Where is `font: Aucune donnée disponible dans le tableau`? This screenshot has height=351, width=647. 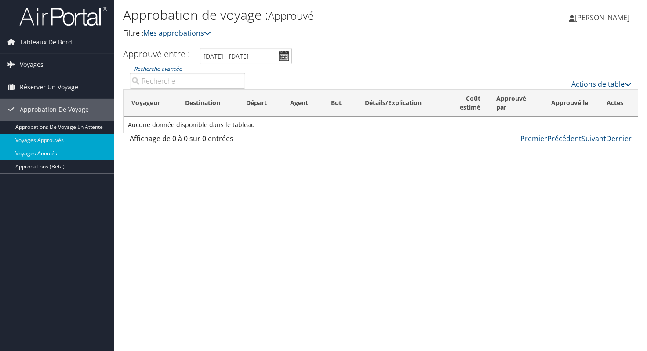 font: Aucune donnée disponible dans le tableau is located at coordinates (191, 124).